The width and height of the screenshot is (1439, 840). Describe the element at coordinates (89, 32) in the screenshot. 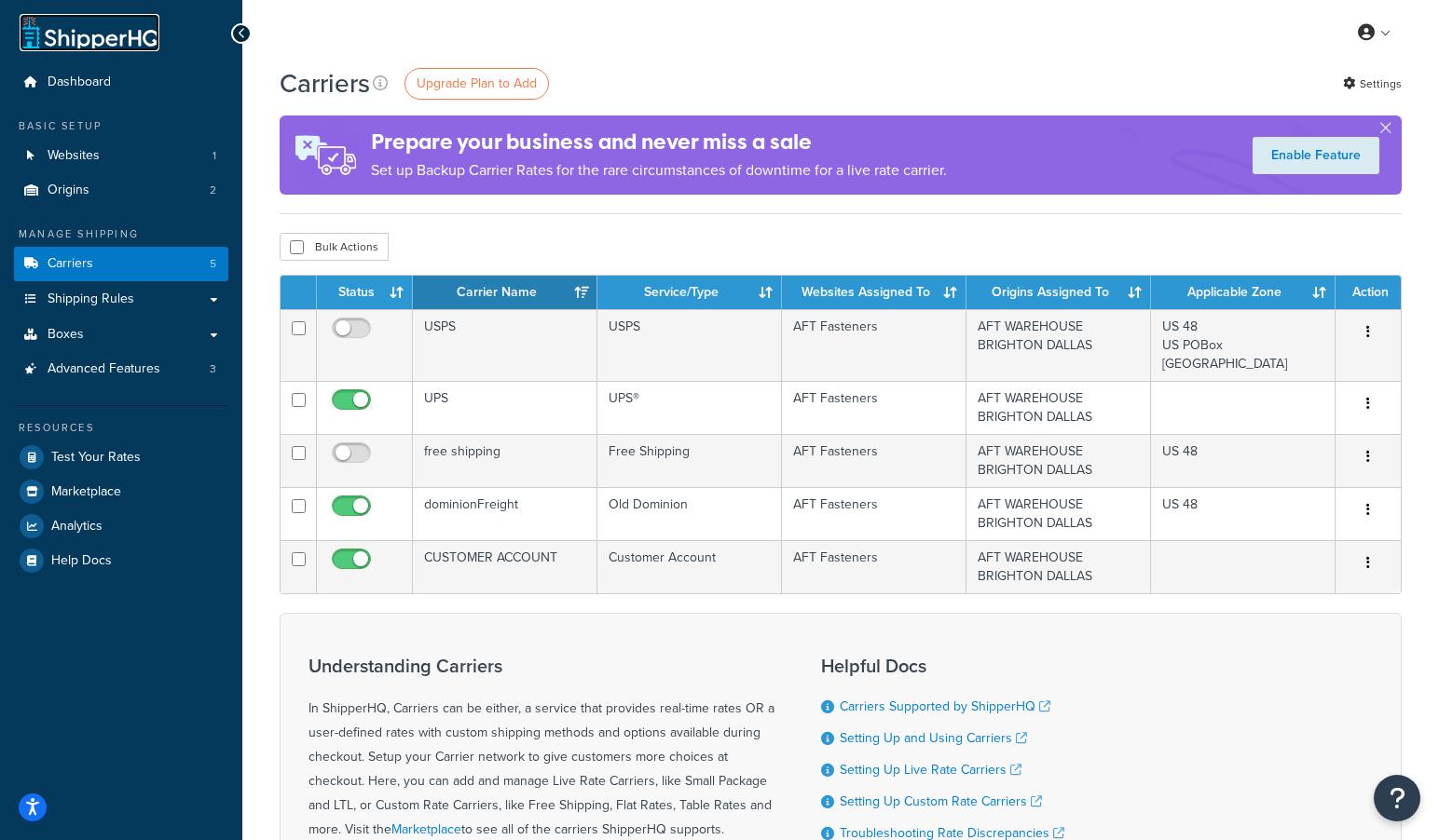

I see `a: ShipperHQ Home` at that location.